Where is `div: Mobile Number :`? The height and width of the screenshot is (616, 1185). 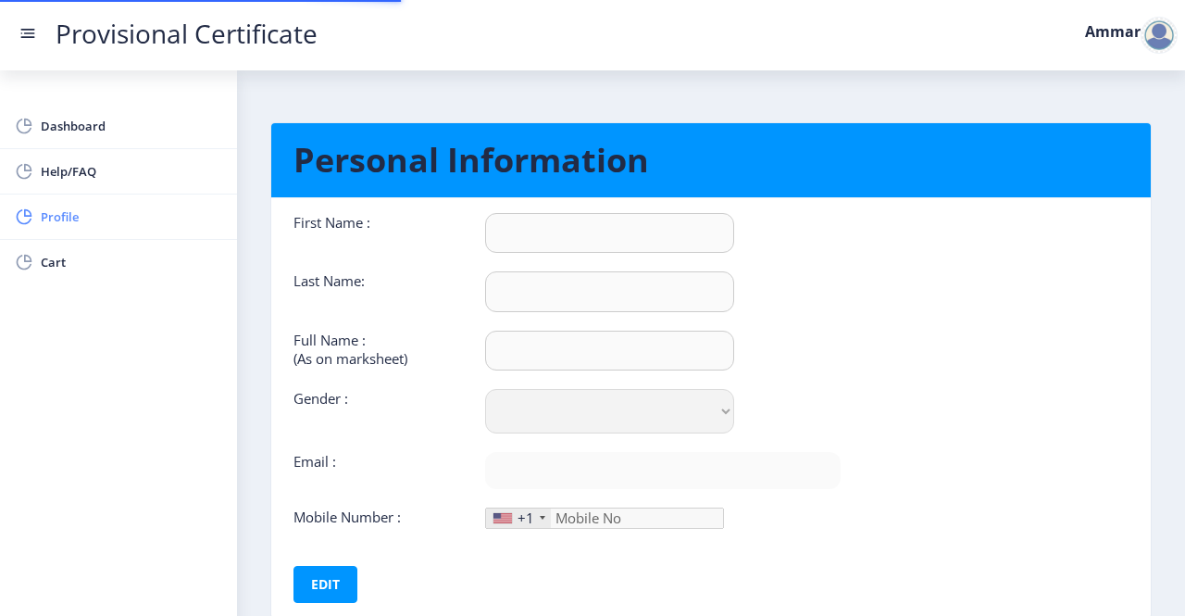
div: Mobile Number : is located at coordinates (375, 518).